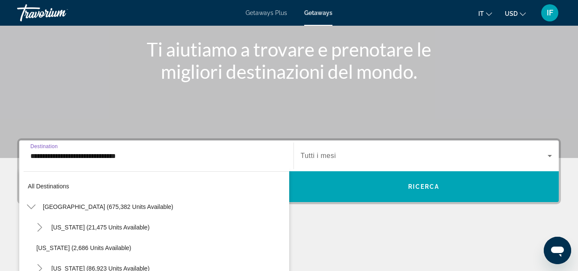  I want to click on span: Getaways Plus, so click(266, 13).